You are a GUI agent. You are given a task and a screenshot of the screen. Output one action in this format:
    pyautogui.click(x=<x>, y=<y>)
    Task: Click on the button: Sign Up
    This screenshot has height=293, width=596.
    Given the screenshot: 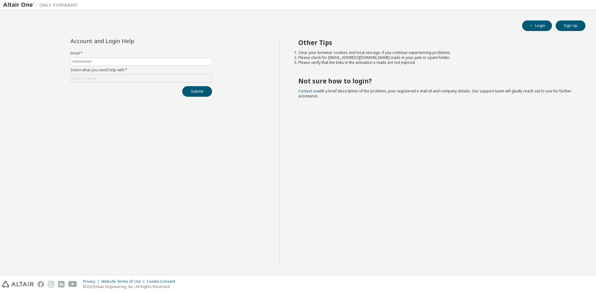 What is the action you would take?
    pyautogui.click(x=571, y=26)
    